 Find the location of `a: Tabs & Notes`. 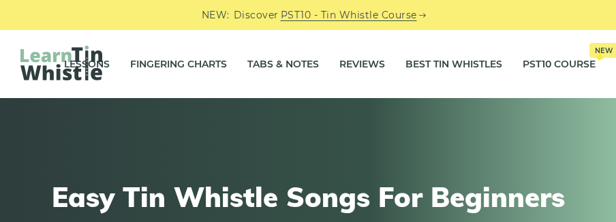

a: Tabs & Notes is located at coordinates (283, 64).